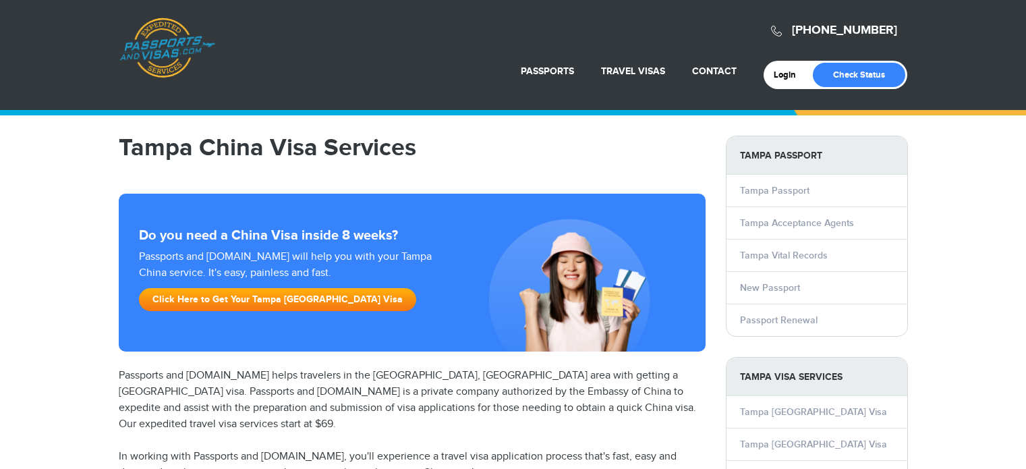 The width and height of the screenshot is (1026, 469). What do you see at coordinates (633, 71) in the screenshot?
I see `a: Travel Visas` at bounding box center [633, 71].